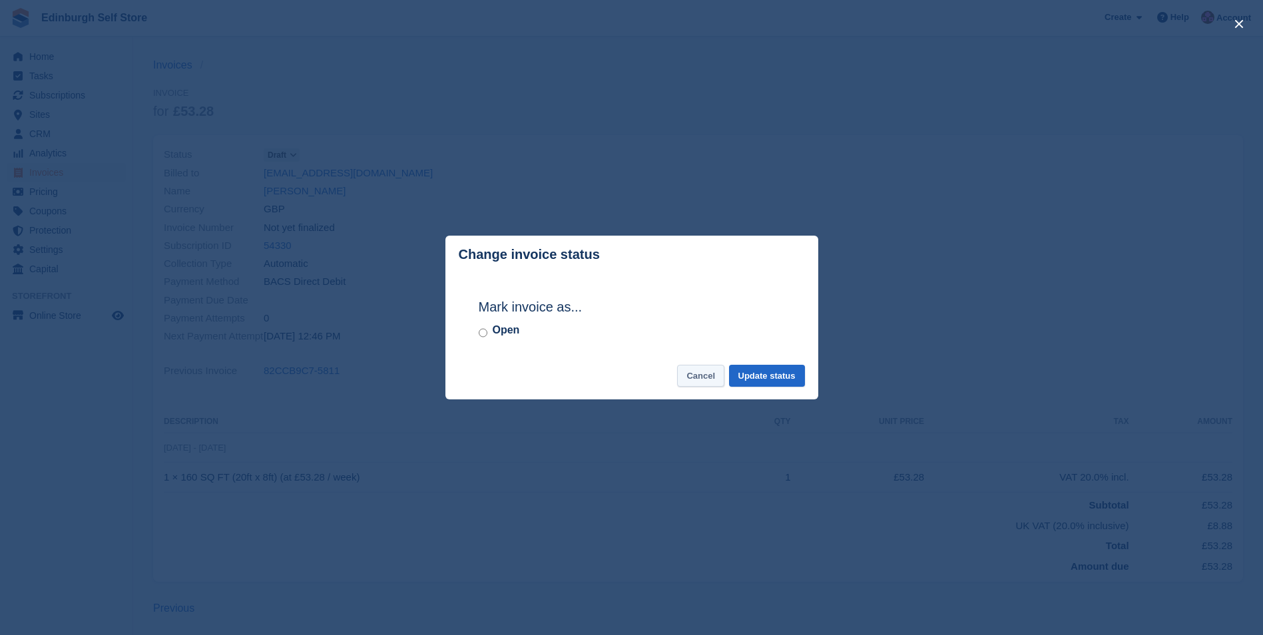 This screenshot has width=1263, height=635. Describe the element at coordinates (767, 375) in the screenshot. I see `button: Update status` at that location.